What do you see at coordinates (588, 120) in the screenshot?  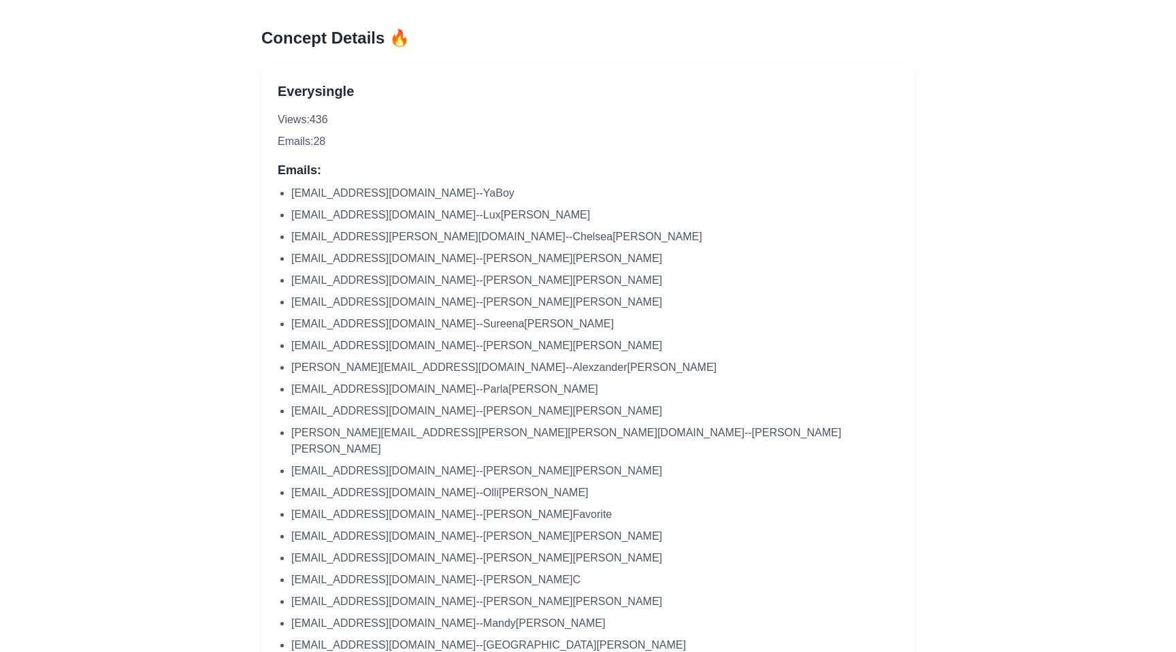 I see `p: Views: 436` at bounding box center [588, 120].